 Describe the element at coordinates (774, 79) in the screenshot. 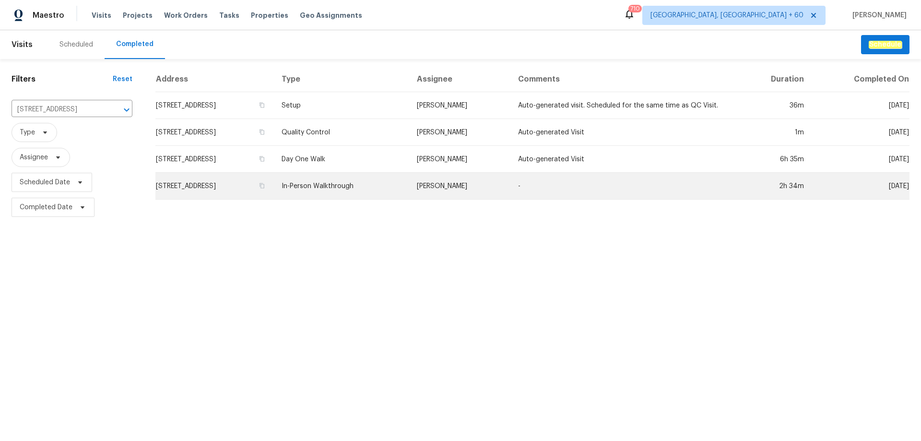

I see `th: Duration` at that location.